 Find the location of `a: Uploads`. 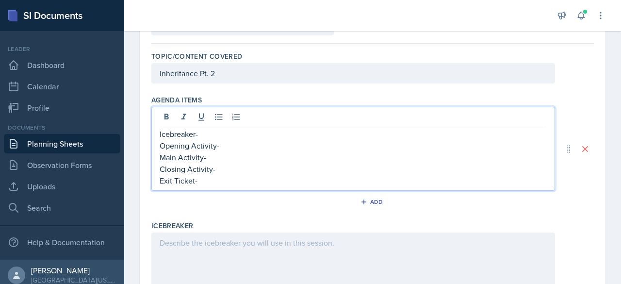

a: Uploads is located at coordinates (62, 186).